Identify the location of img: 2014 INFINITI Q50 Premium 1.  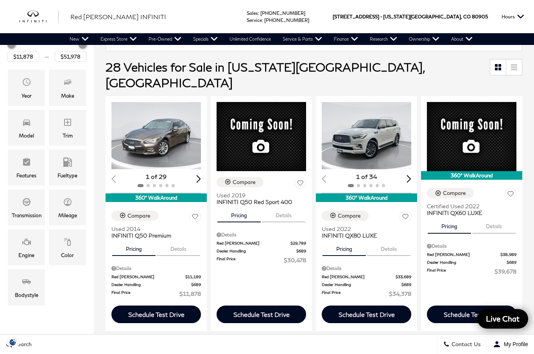
(156, 136).